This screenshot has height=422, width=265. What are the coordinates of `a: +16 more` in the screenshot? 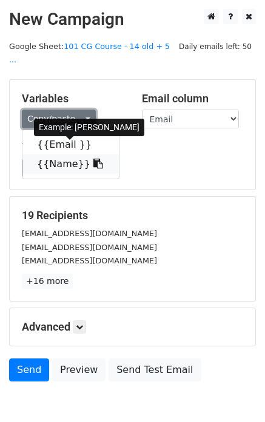 It's located at (47, 281).